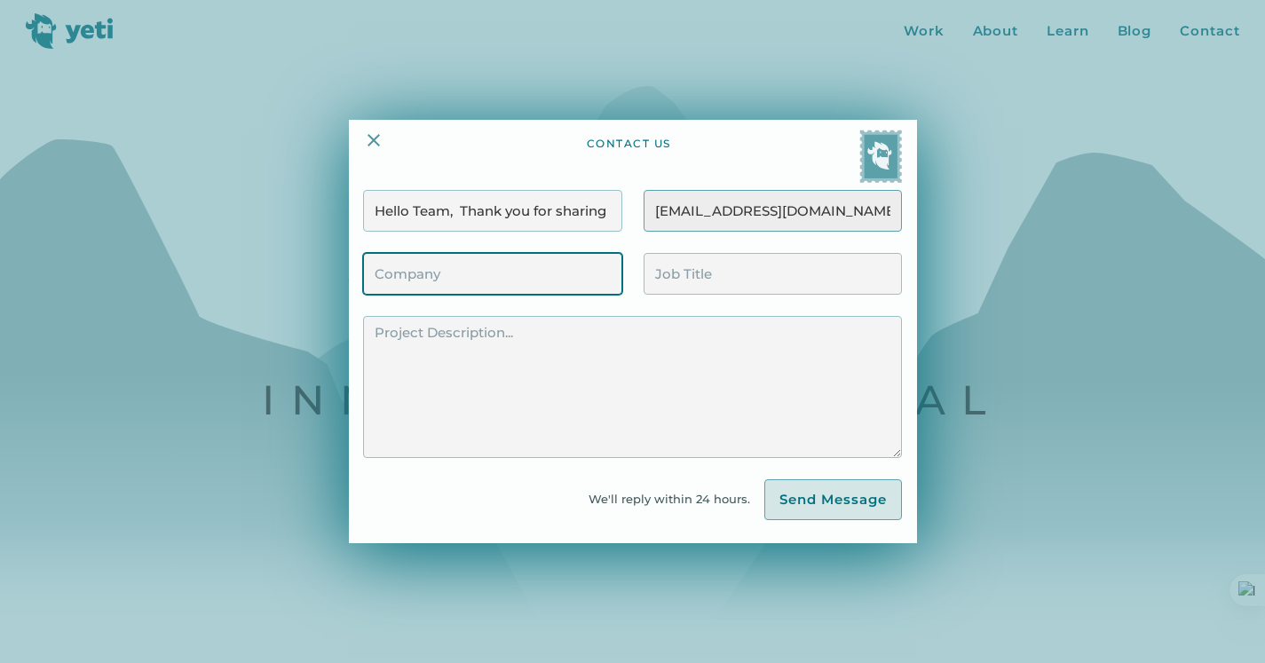 This screenshot has width=1265, height=663. Describe the element at coordinates (374, 140) in the screenshot. I see `img: Close Icon` at that location.